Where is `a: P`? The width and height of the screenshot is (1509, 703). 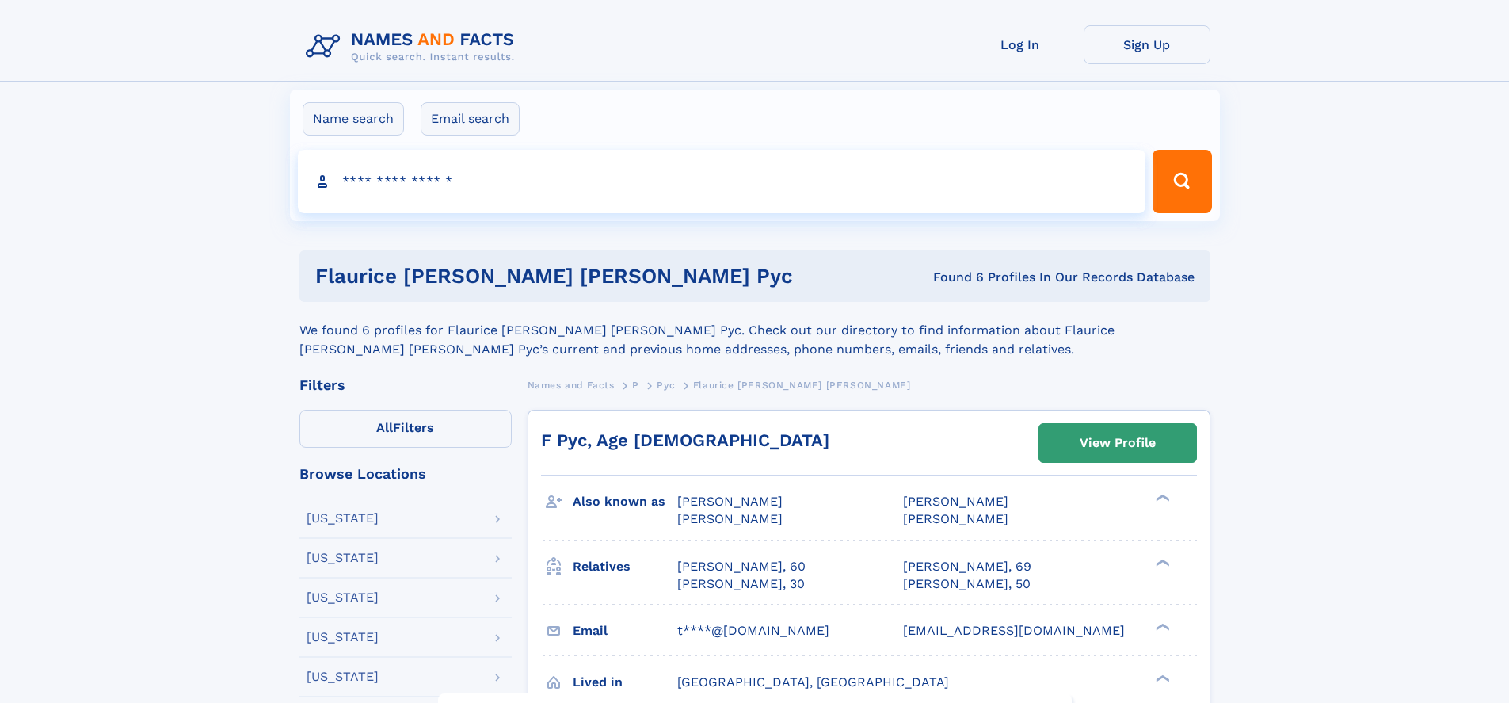 a: P is located at coordinates (635, 384).